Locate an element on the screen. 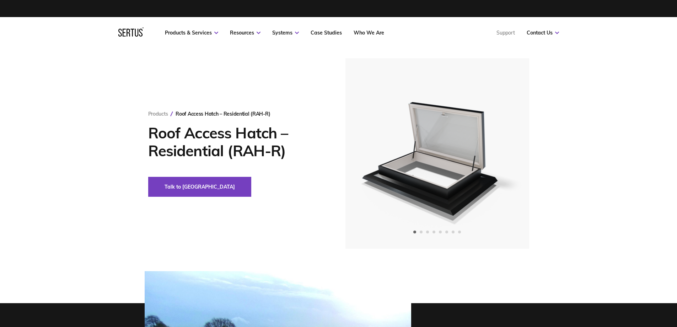 This screenshot has width=677, height=327. span: Go to slide 6 is located at coordinates (447, 232).